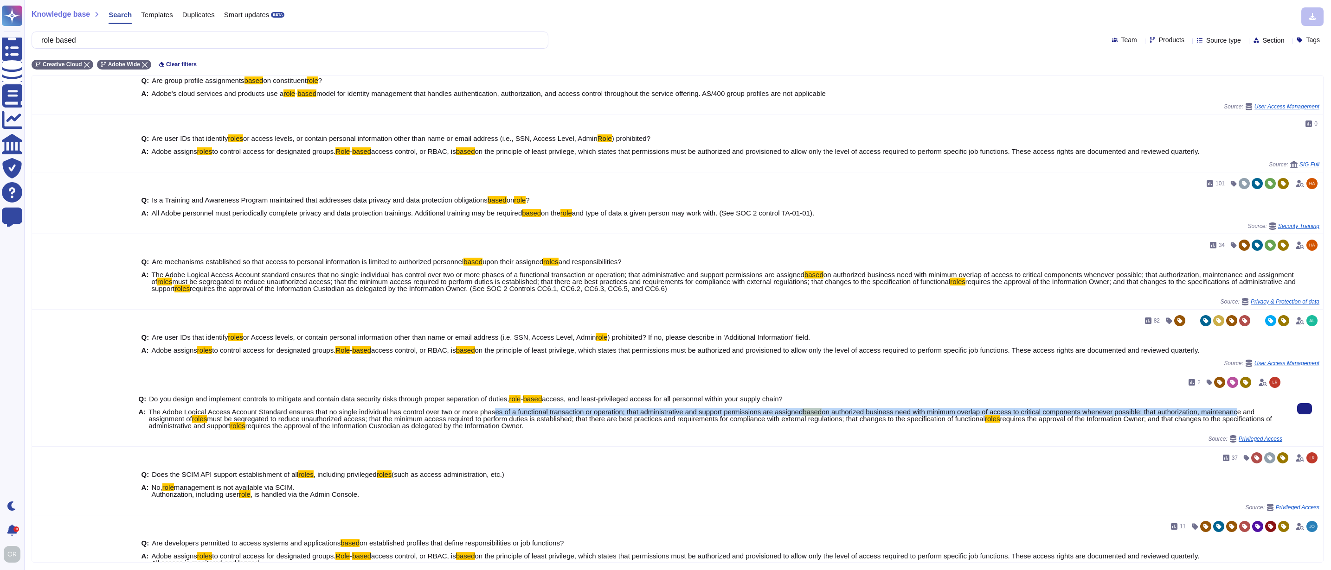 The image size is (1331, 570). Describe the element at coordinates (320, 200) in the screenshot. I see `span: Is a Training and Awareness Program maintained that addresses data privacy and data protection ob...` at that location.